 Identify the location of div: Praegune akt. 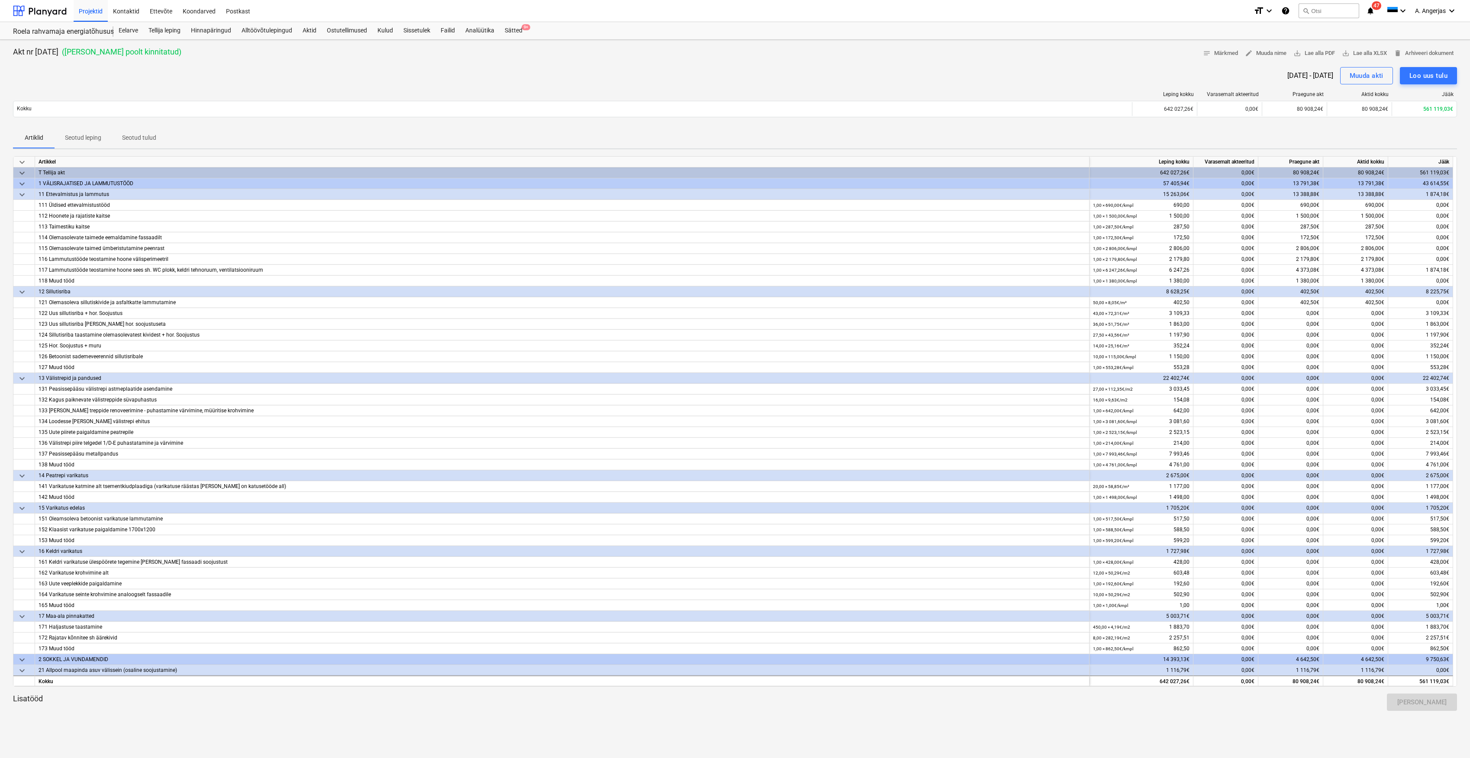
(1290, 162).